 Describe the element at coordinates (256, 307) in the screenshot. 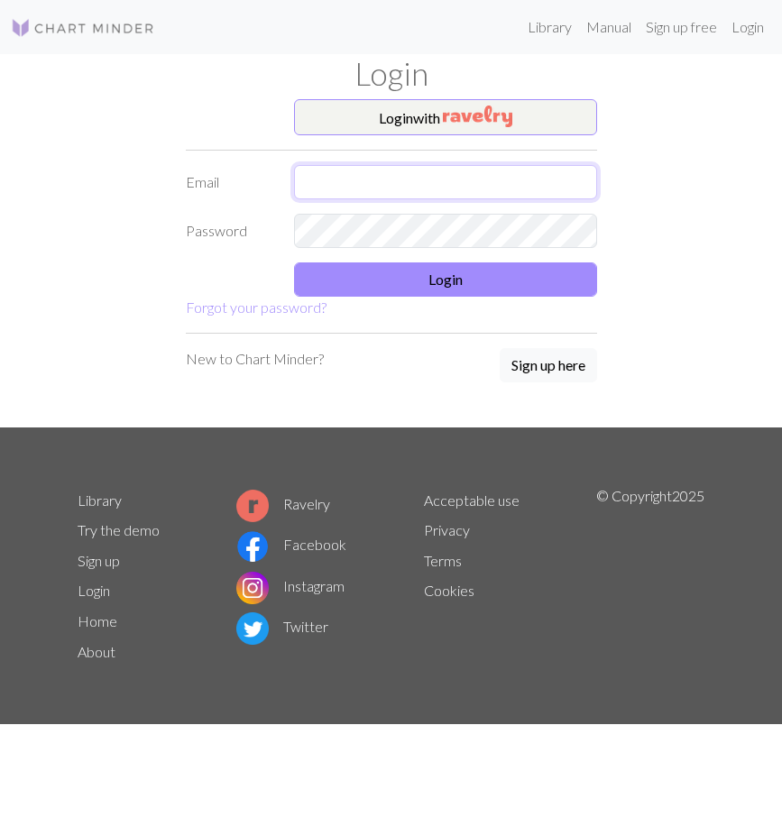

I see `a: Forgot your password?` at that location.